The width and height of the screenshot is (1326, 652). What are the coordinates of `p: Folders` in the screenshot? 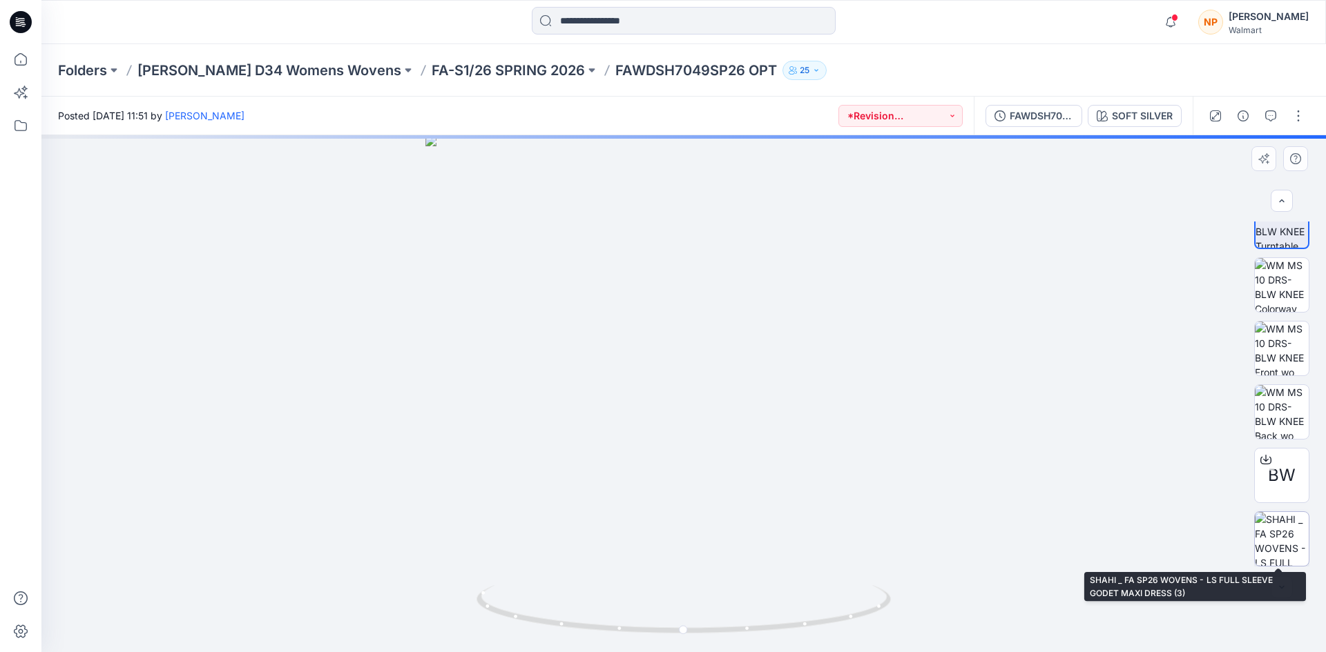 It's located at (82, 70).